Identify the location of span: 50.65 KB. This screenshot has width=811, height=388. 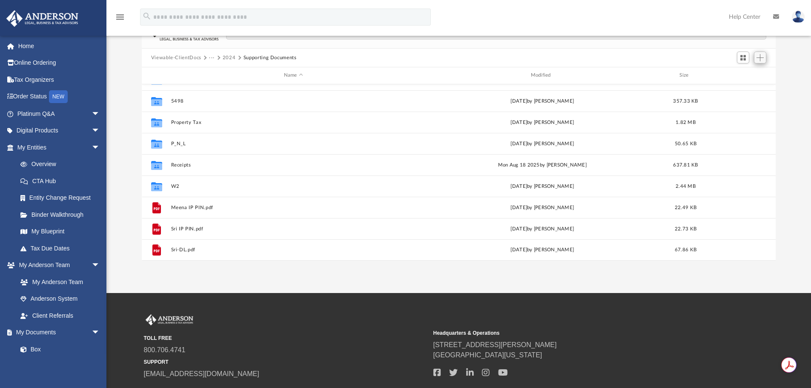
(686, 143).